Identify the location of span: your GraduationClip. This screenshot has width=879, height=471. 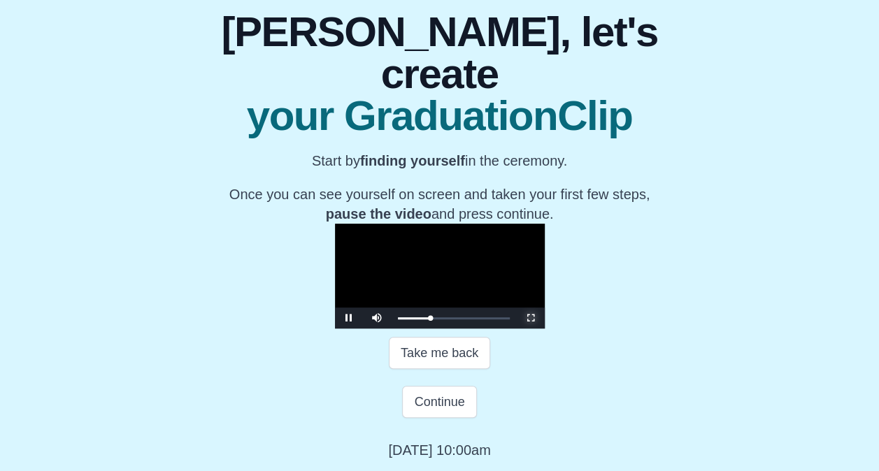
(439, 116).